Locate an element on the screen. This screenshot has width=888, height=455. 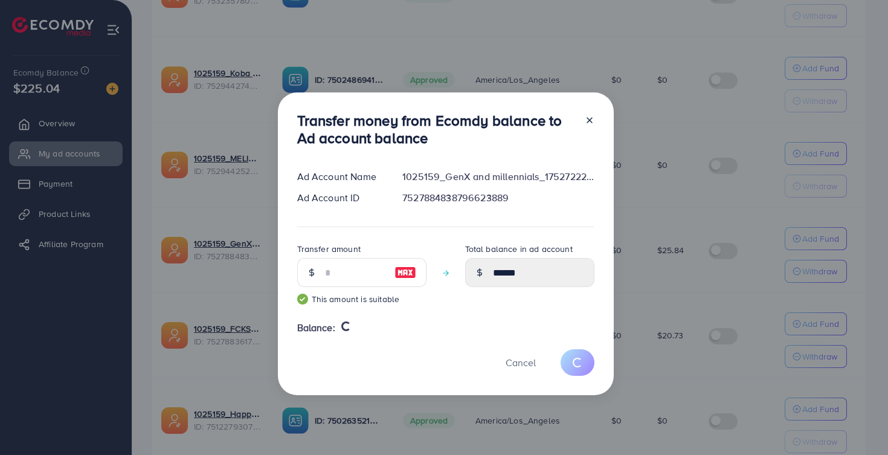
h3: Transfer money from Ecomdy balance to Ad account balance is located at coordinates (436, 129).